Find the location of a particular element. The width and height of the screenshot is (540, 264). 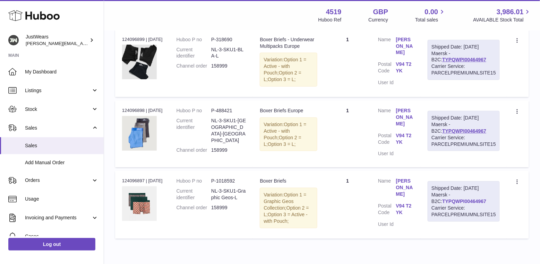

dd: NL-3-SKU1-Graphic Geos-L is located at coordinates (229, 195).